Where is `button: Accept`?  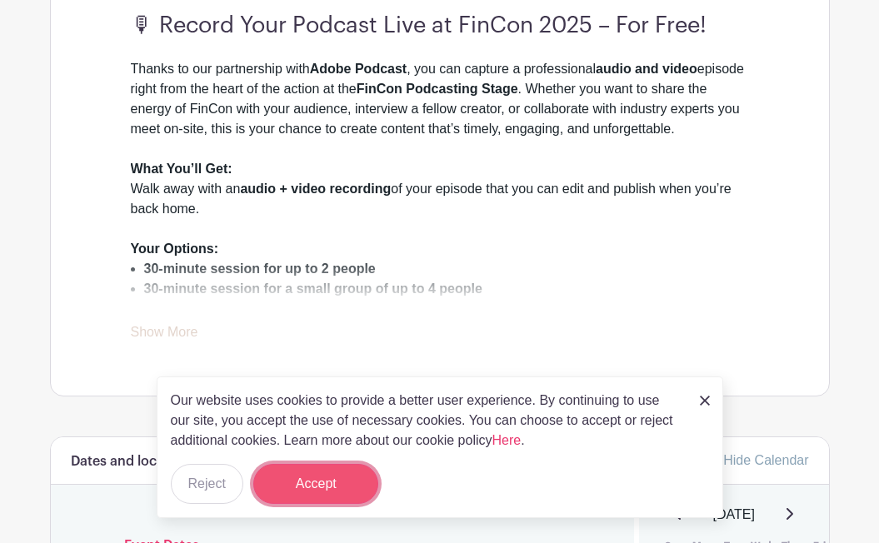
button: Accept is located at coordinates (316, 484).